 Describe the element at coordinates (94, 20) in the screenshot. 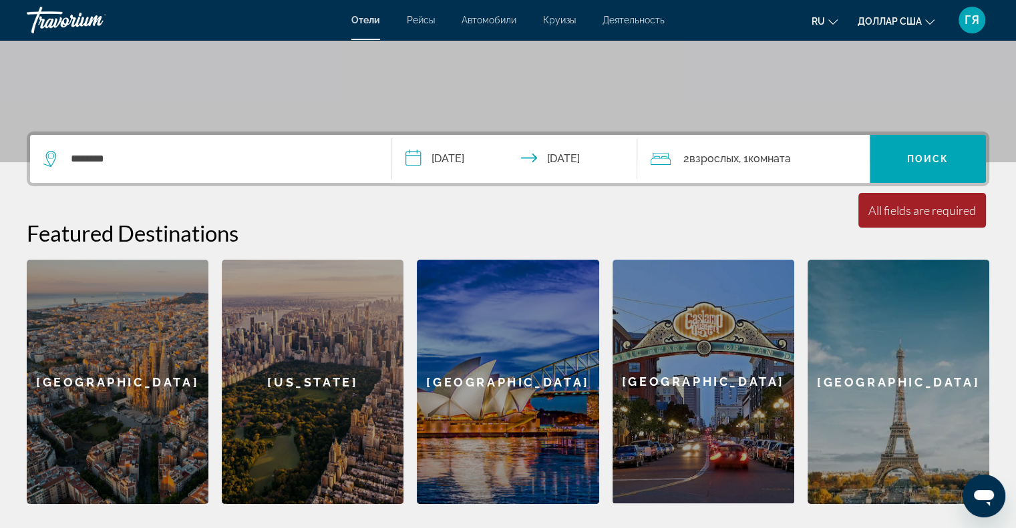

I see `a: Травориум` at that location.